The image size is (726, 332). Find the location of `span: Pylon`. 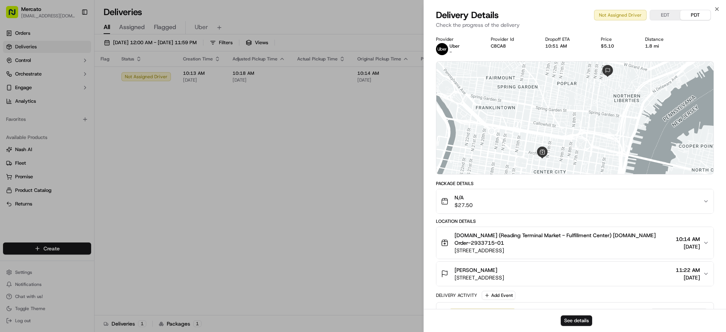

span: Pylon is located at coordinates (83, 212).